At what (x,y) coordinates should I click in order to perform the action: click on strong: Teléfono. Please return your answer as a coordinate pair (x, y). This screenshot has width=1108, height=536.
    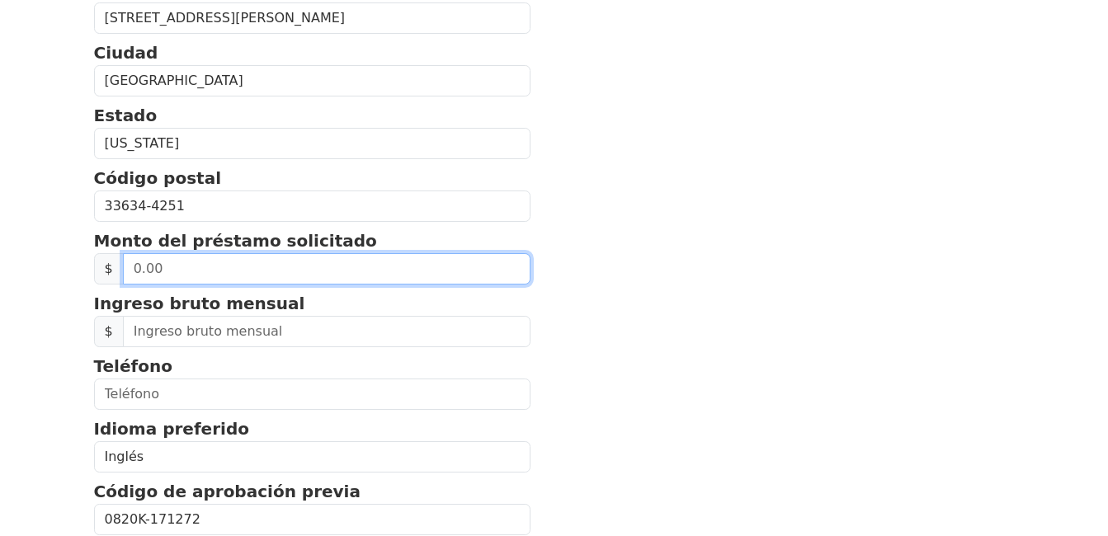
    Looking at the image, I should click on (133, 366).